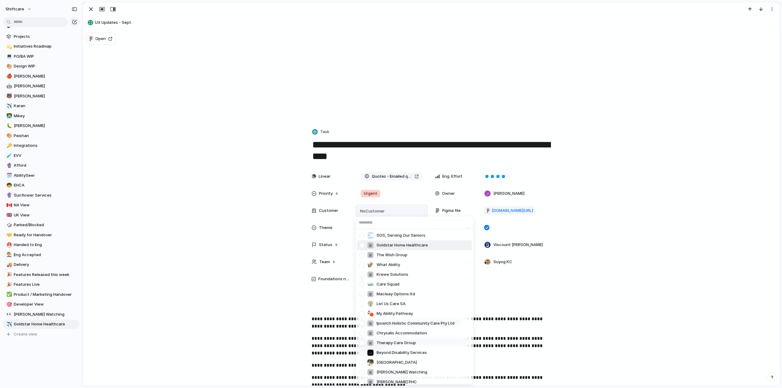 The width and height of the screenshot is (782, 388). What do you see at coordinates (394, 314) in the screenshot?
I see `span: My Ability Pathway` at bounding box center [394, 314].